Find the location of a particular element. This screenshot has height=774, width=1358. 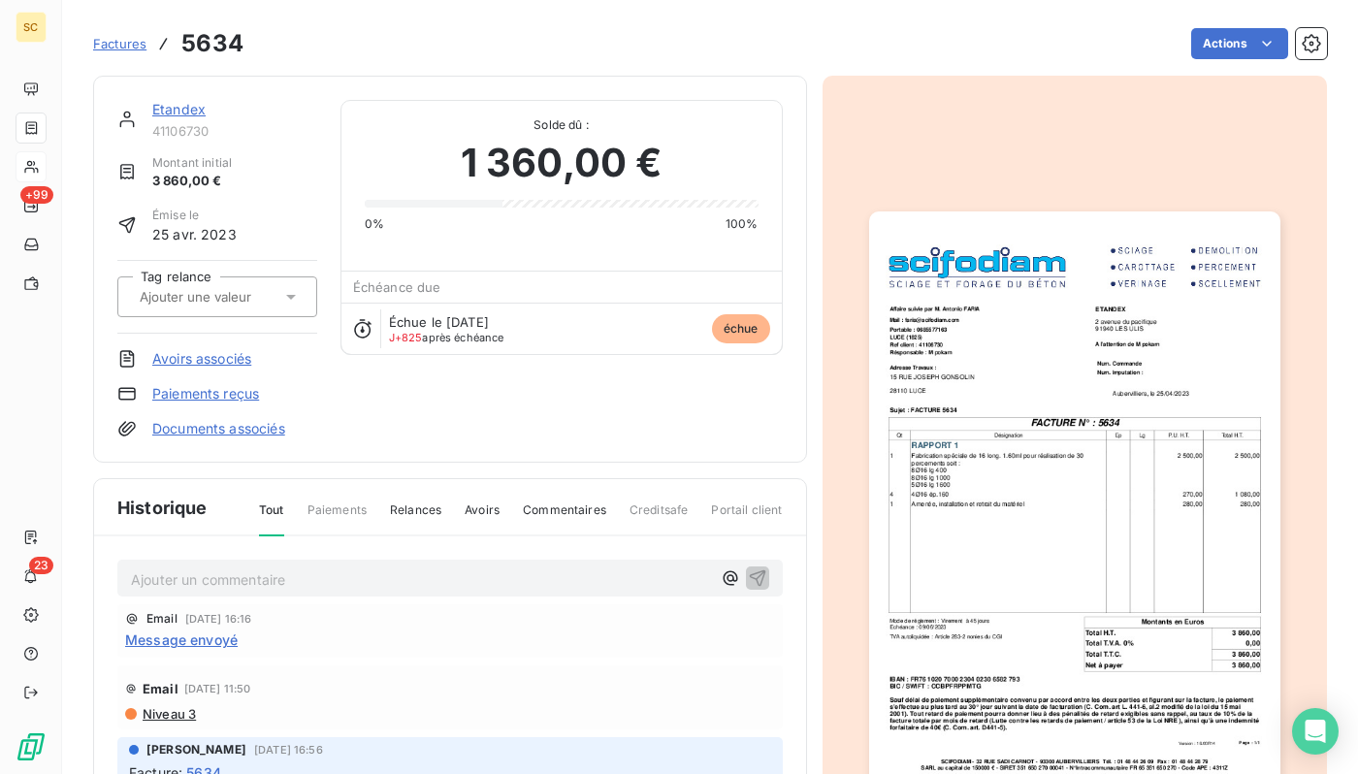

span: Émise le is located at coordinates (194, 215).